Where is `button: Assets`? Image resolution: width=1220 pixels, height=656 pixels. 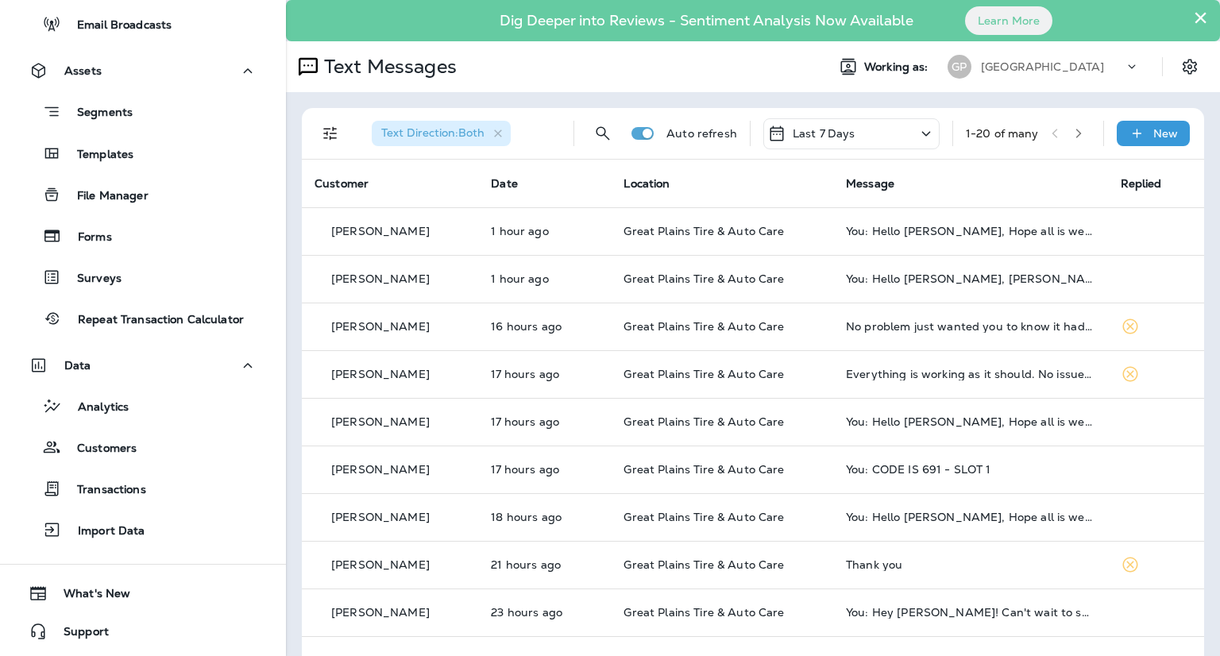 button: Assets is located at coordinates (143, 71).